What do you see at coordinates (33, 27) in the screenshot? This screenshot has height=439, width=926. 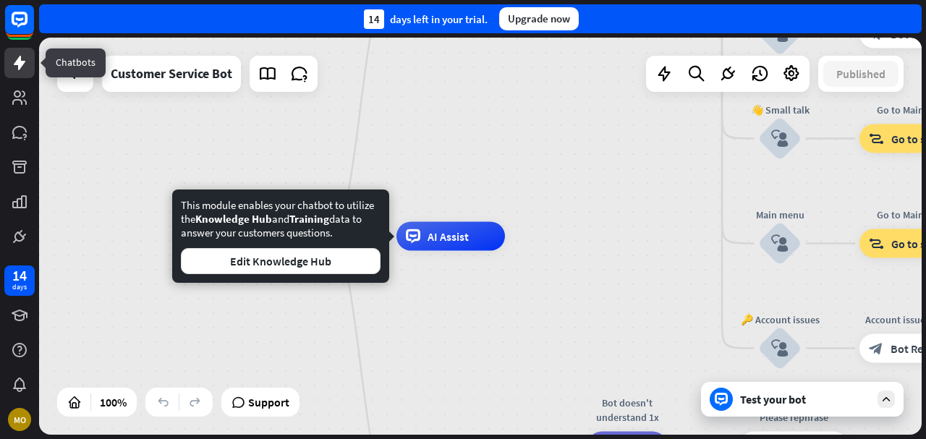 I see `button: Open LiveChat chat widget` at bounding box center [33, 27].